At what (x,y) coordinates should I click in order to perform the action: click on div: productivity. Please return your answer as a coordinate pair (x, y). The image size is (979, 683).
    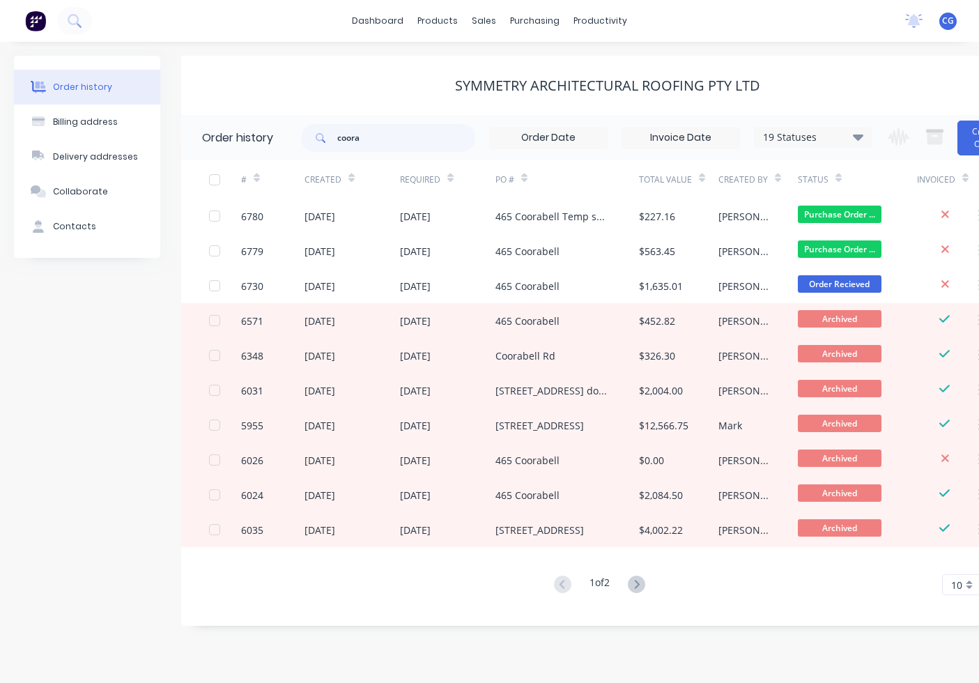
    Looking at the image, I should click on (600, 21).